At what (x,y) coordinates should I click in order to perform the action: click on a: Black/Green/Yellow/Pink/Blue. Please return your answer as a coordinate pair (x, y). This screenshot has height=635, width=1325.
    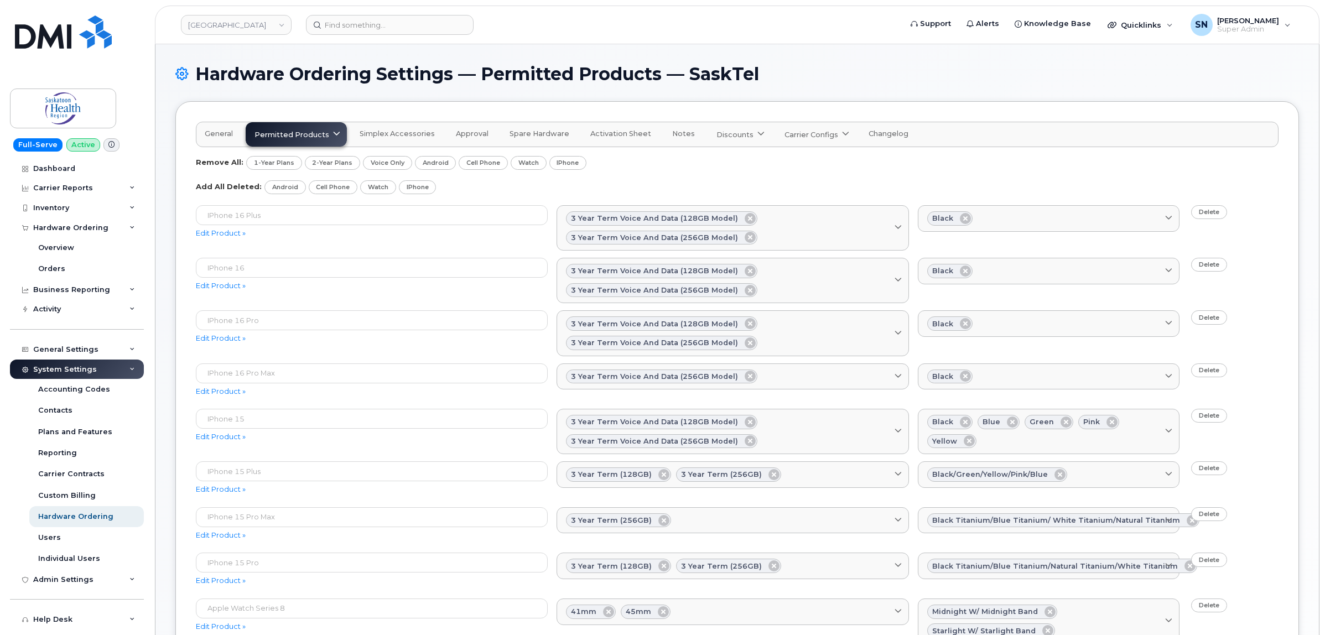
    Looking at the image, I should click on (1048, 475).